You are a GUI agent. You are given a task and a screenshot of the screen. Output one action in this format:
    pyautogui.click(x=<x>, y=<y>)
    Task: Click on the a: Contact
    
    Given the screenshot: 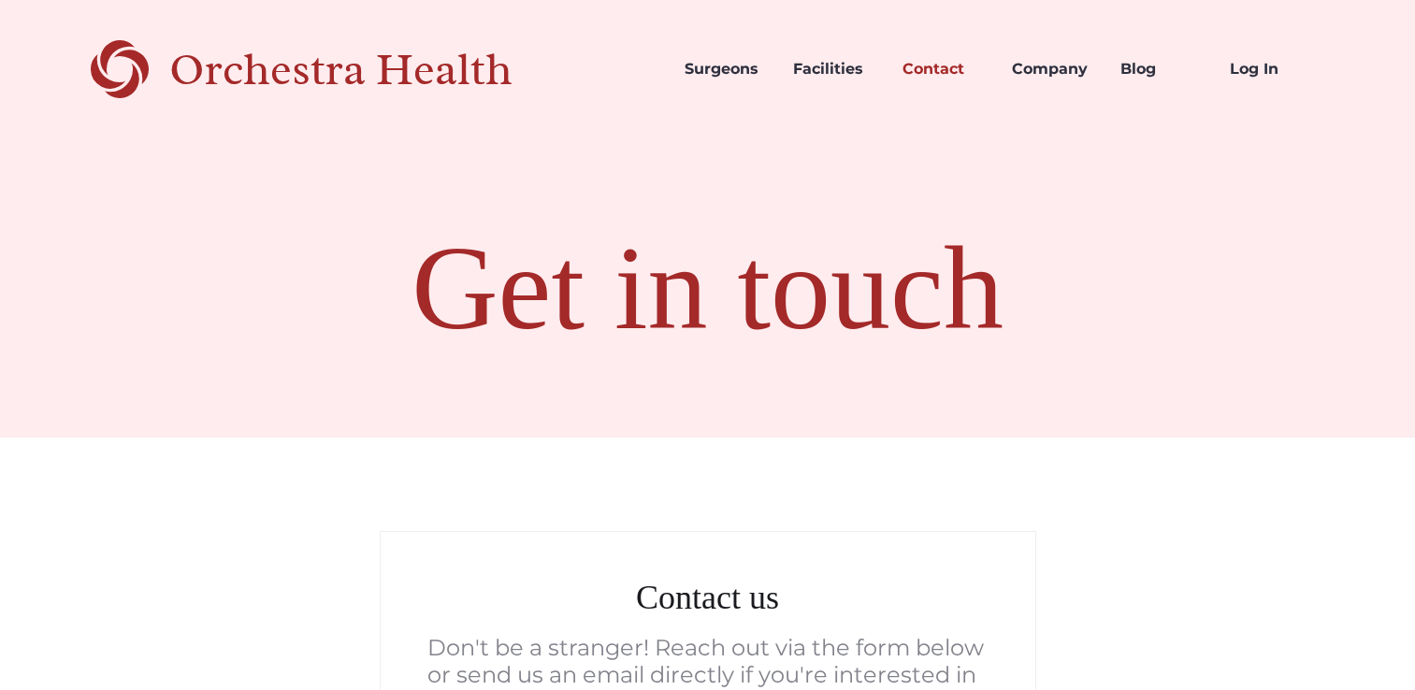 What is the action you would take?
    pyautogui.click(x=942, y=69)
    